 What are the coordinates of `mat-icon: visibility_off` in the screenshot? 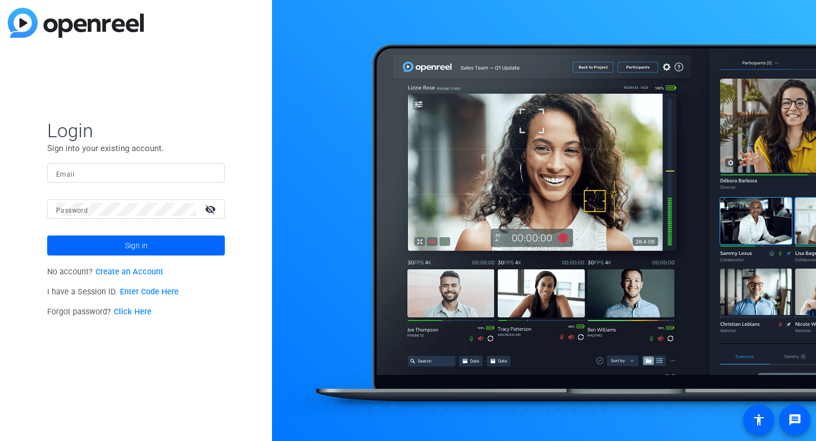 It's located at (212, 209).